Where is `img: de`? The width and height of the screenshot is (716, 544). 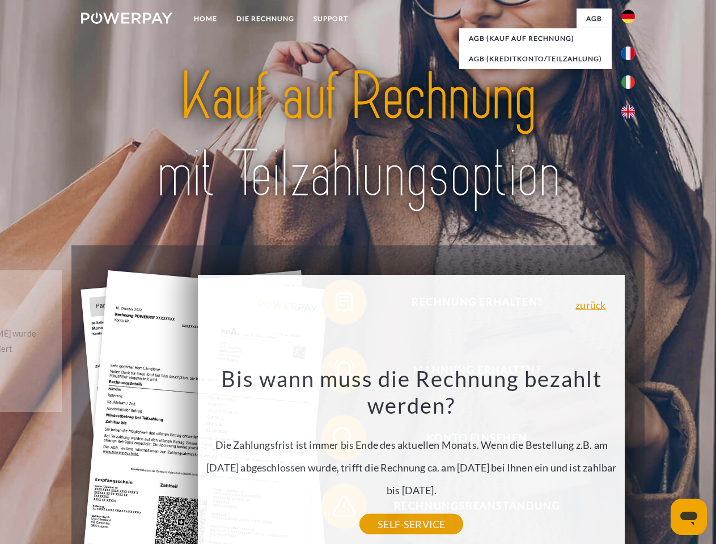
img: de is located at coordinates (628, 16).